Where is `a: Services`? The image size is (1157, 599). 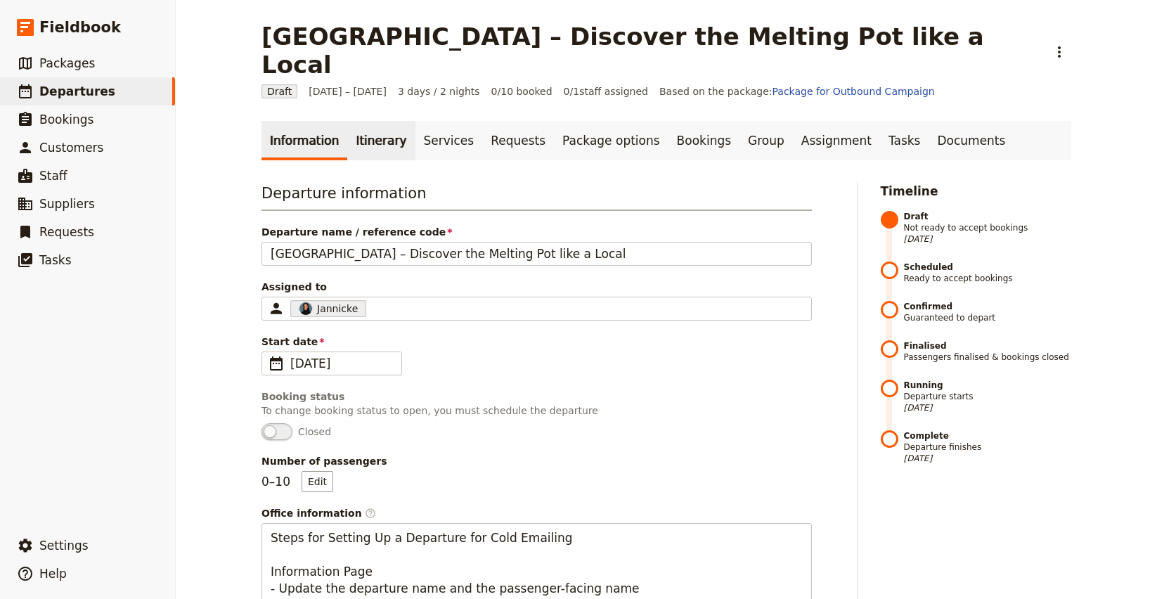 a: Services is located at coordinates (449, 141).